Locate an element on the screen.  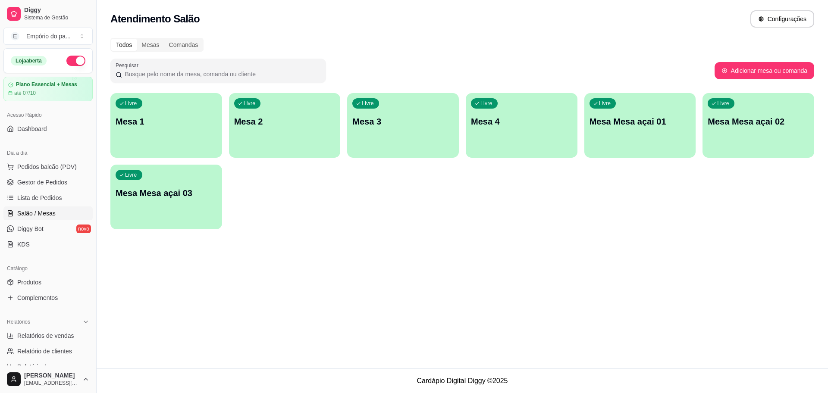
button: LivreMesa Mesa açai 03 is located at coordinates (166, 197).